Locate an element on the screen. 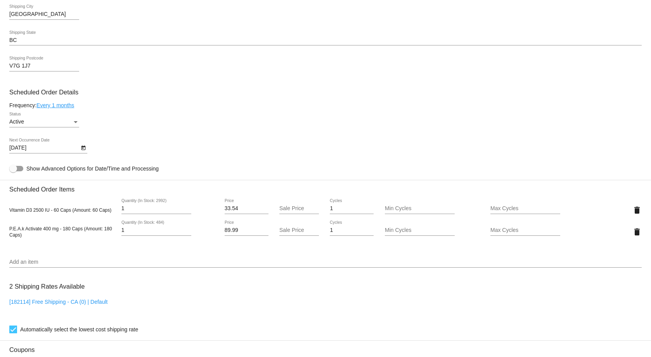 This screenshot has height=357, width=651. h3: Scheduled Order Items is located at coordinates (326, 186).